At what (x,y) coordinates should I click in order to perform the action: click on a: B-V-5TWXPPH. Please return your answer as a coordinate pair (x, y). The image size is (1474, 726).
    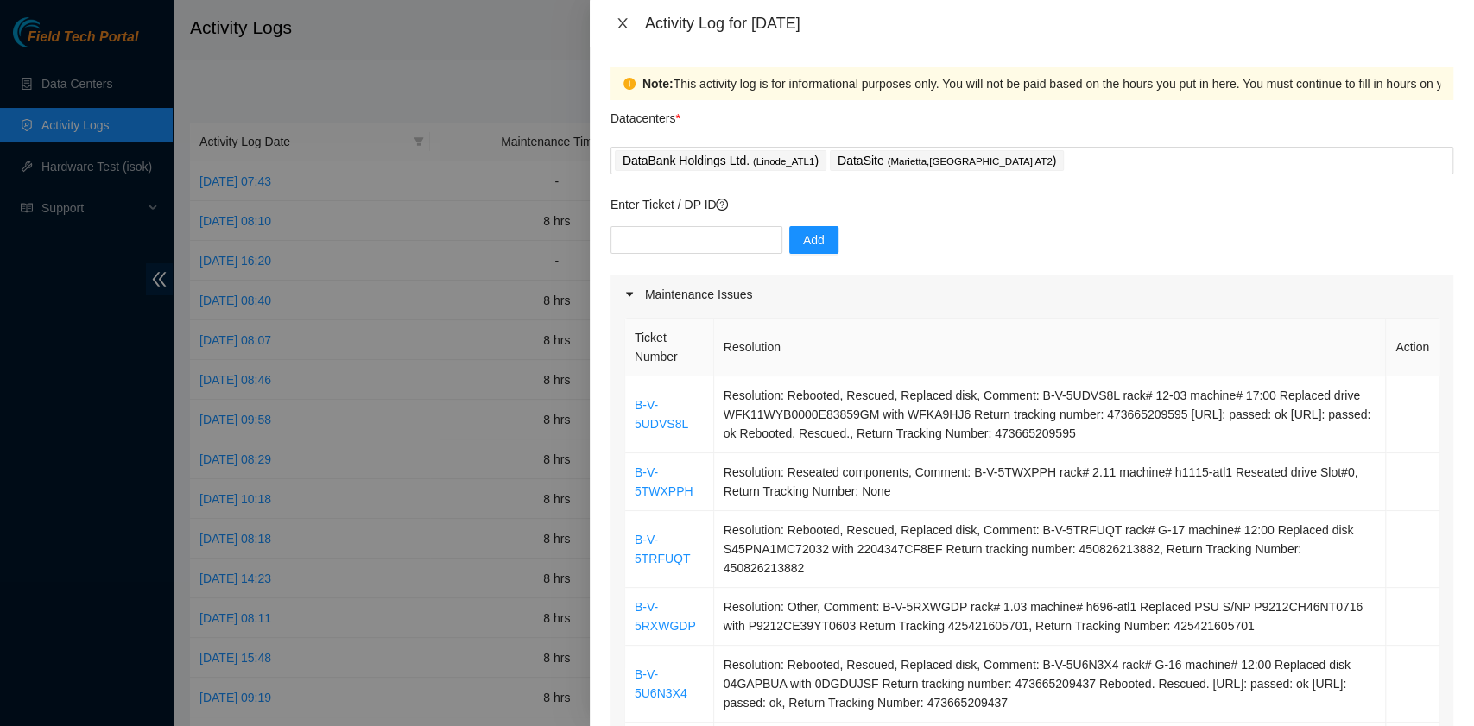
    Looking at the image, I should click on (664, 482).